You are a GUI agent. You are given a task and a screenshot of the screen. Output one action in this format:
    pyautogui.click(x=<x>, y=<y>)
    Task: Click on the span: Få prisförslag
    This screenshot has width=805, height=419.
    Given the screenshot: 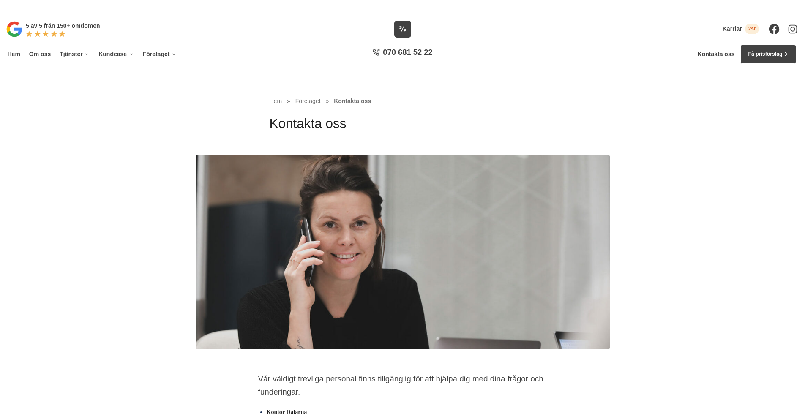 What is the action you would take?
    pyautogui.click(x=765, y=54)
    